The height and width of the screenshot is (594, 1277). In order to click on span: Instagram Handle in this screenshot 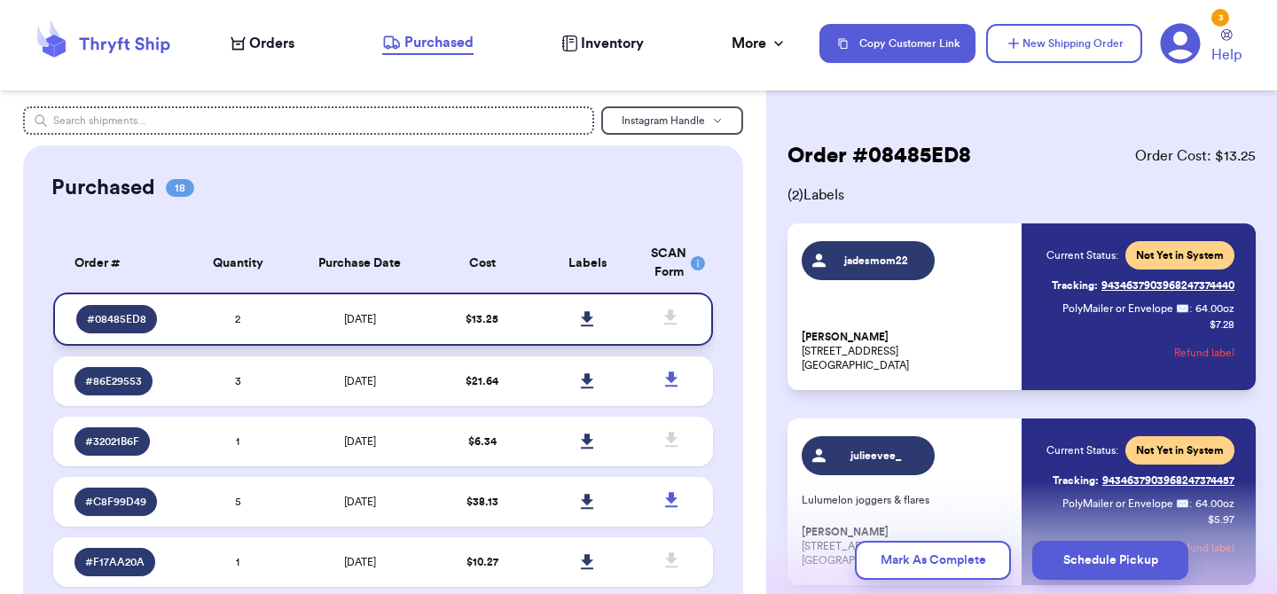, I will do `click(663, 121)`.